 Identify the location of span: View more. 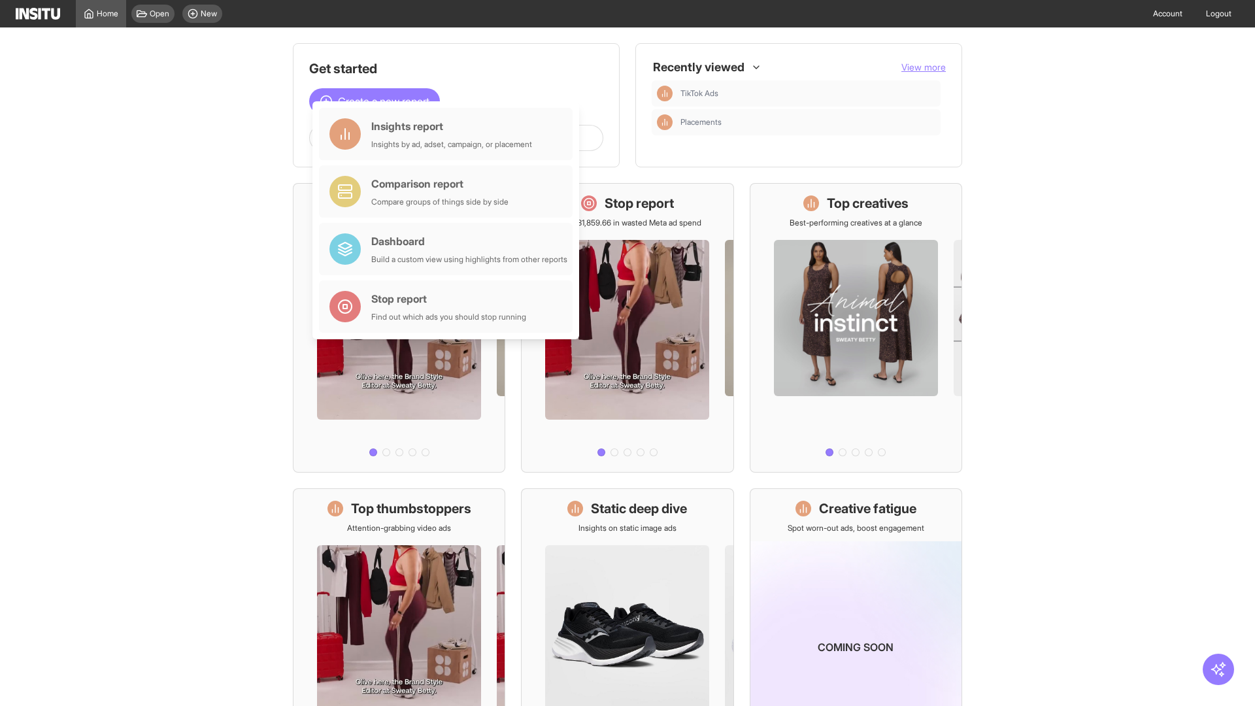
(923, 67).